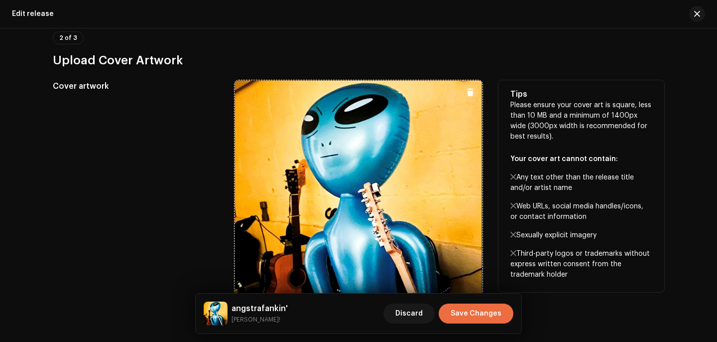 This screenshot has width=717, height=342. What do you see at coordinates (359, 60) in the screenshot?
I see `h3: Upload Cover Artwork` at bounding box center [359, 60].